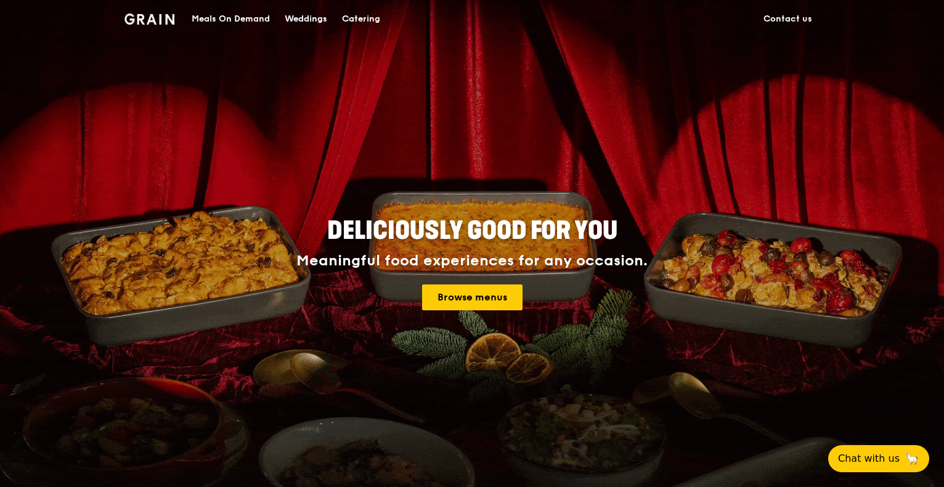  What do you see at coordinates (879, 459) in the screenshot?
I see `button: Chat with us🦙` at bounding box center [879, 459].